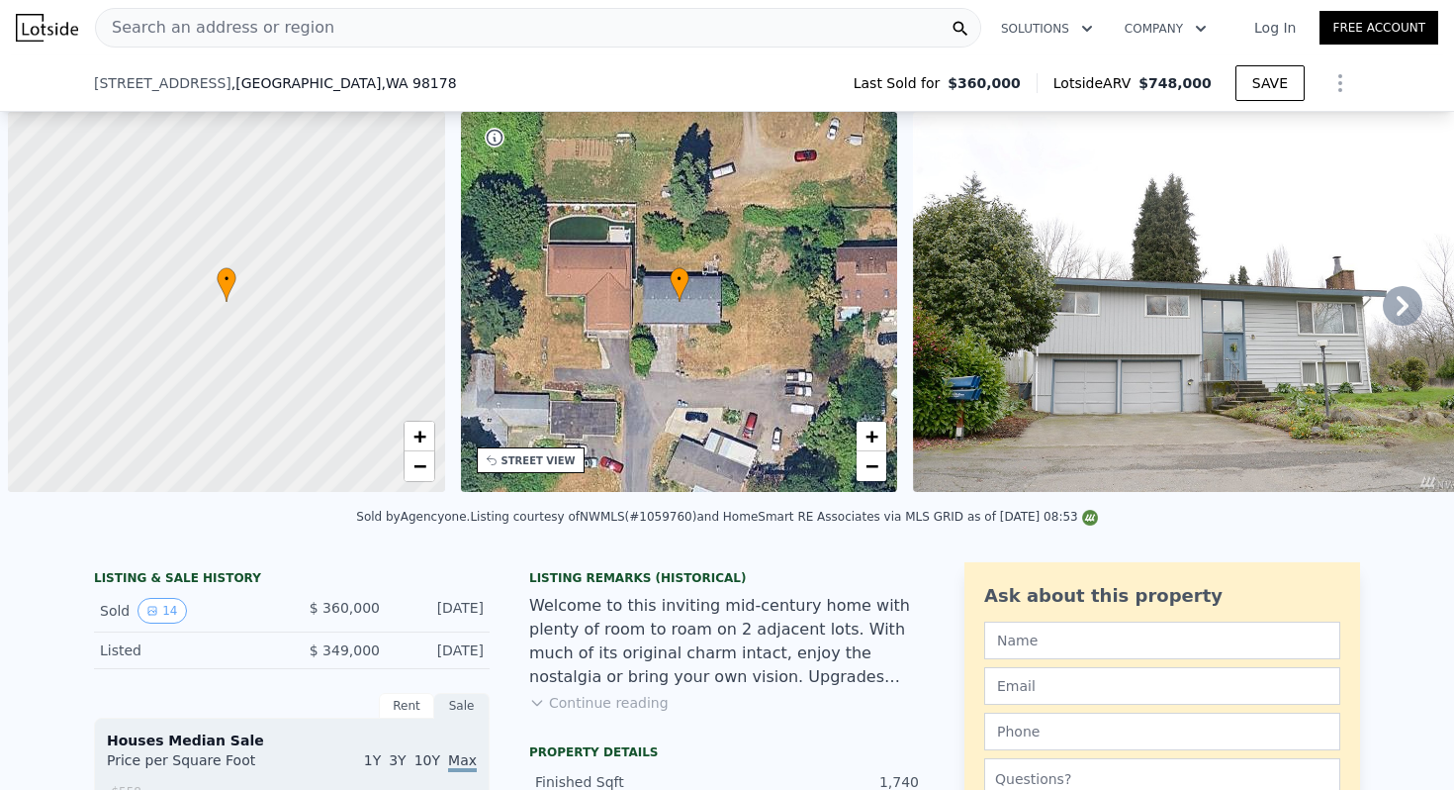 Image resolution: width=1454 pixels, height=790 pixels. I want to click on div: Rent, so click(407, 705).